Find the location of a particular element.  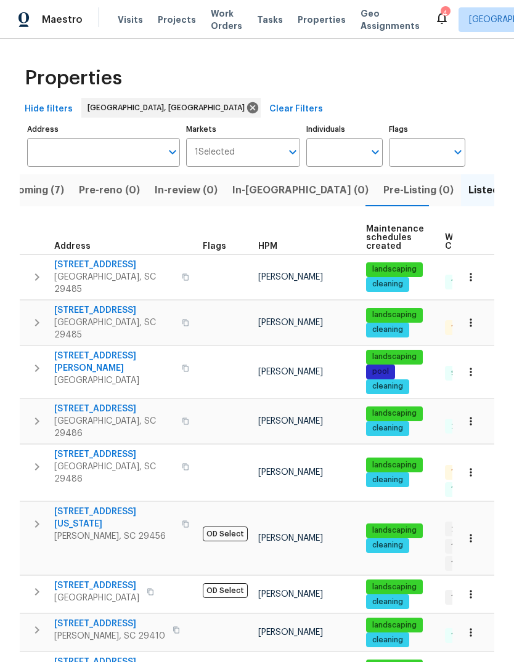

span: 1 Selected is located at coordinates (214, 152).